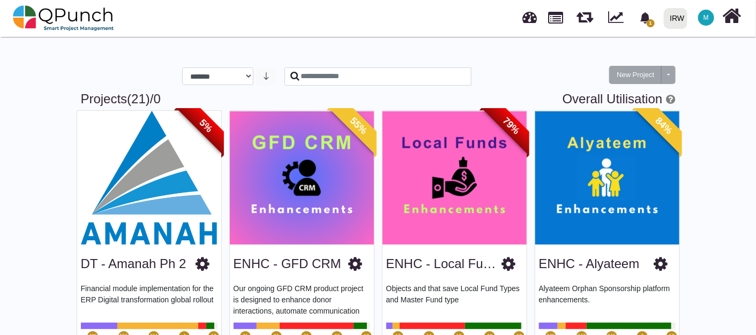  I want to click on div: IRW, so click(677, 18).